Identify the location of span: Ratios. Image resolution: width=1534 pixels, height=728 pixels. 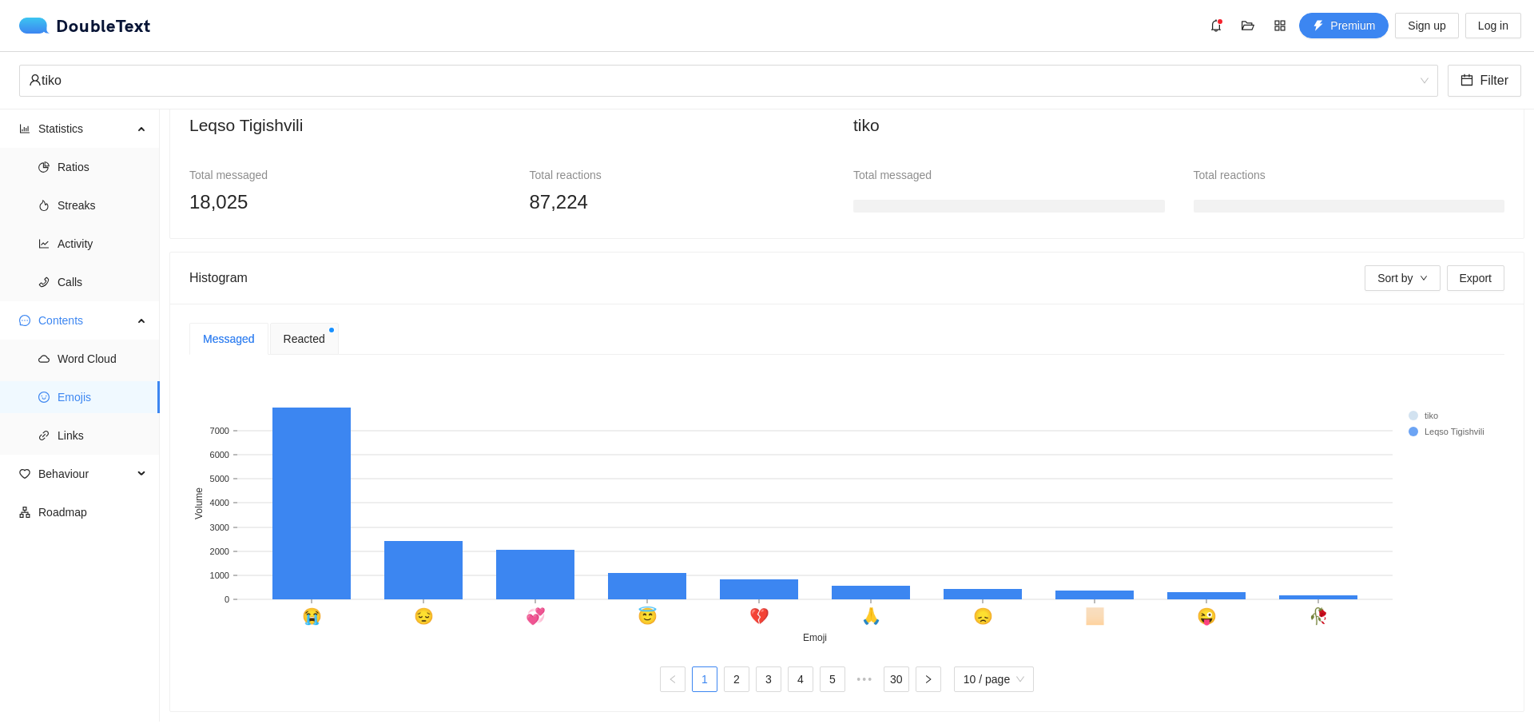
(102, 167).